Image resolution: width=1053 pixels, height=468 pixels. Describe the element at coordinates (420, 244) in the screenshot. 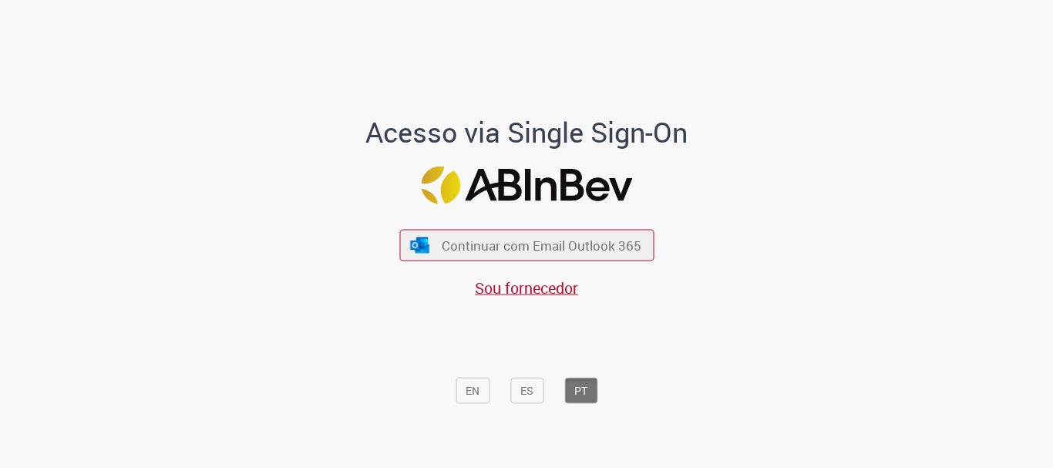

I see `img: ícone Azure/Microsoft 360` at that location.